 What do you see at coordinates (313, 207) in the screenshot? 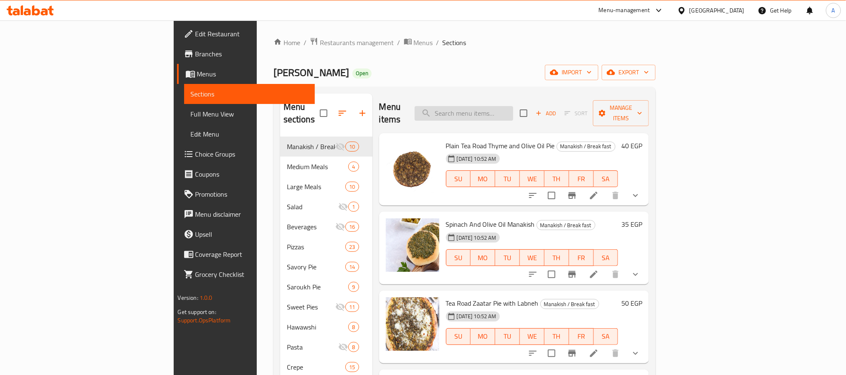
I see `div: Salad` at bounding box center [313, 207].